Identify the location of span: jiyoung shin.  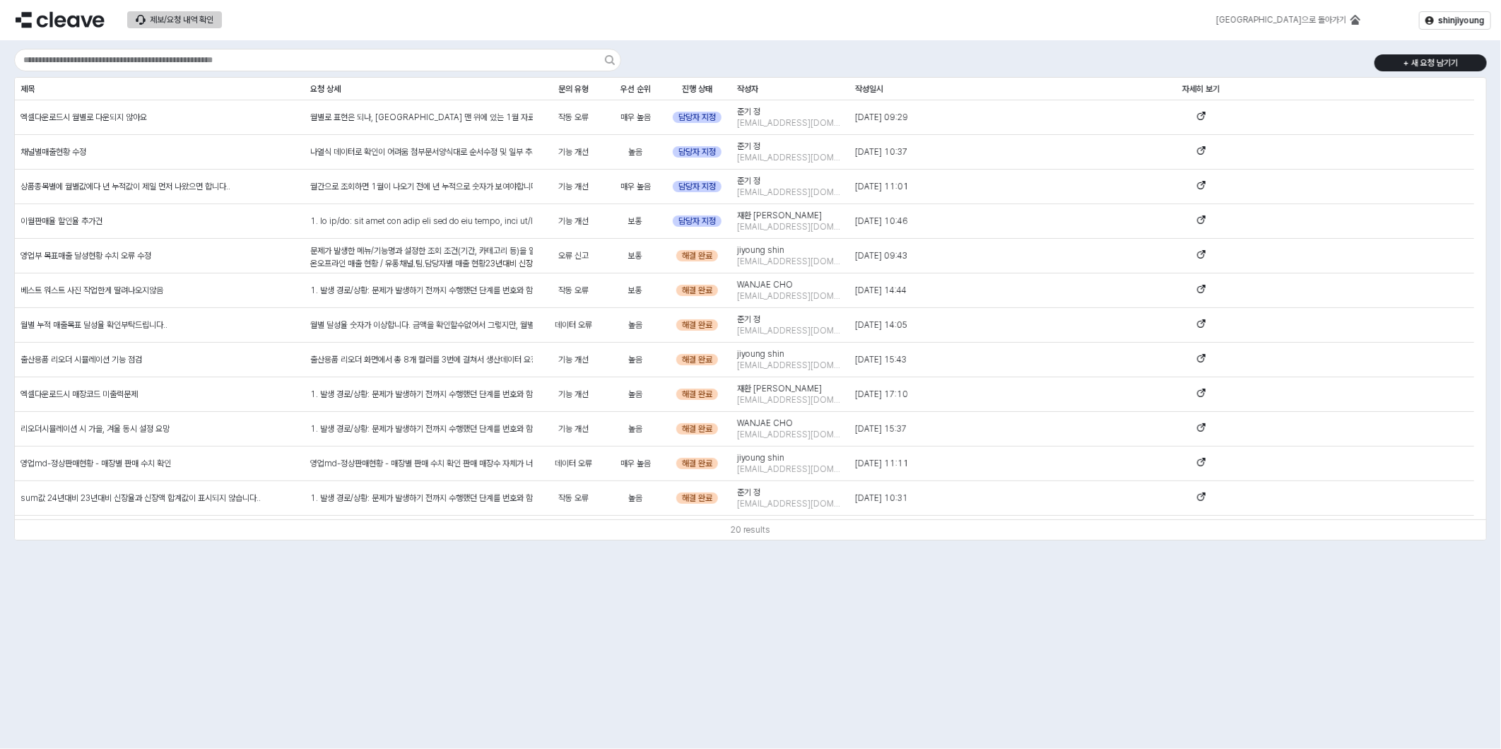
(760, 458).